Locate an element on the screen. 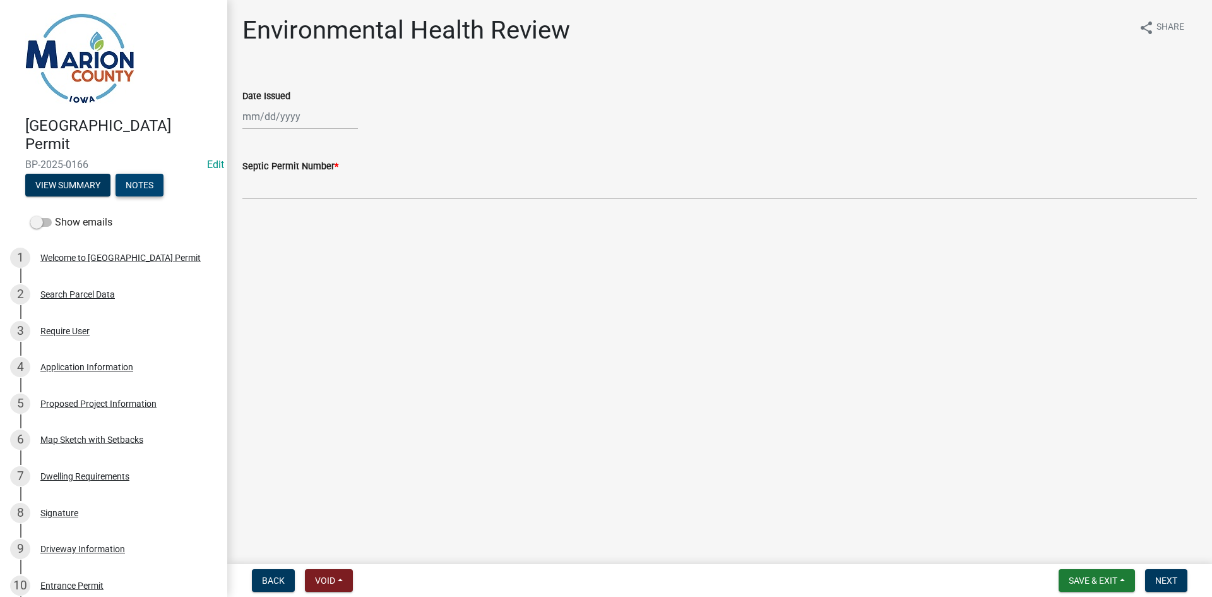 This screenshot has height=597, width=1212. a: Edit is located at coordinates (215, 164).